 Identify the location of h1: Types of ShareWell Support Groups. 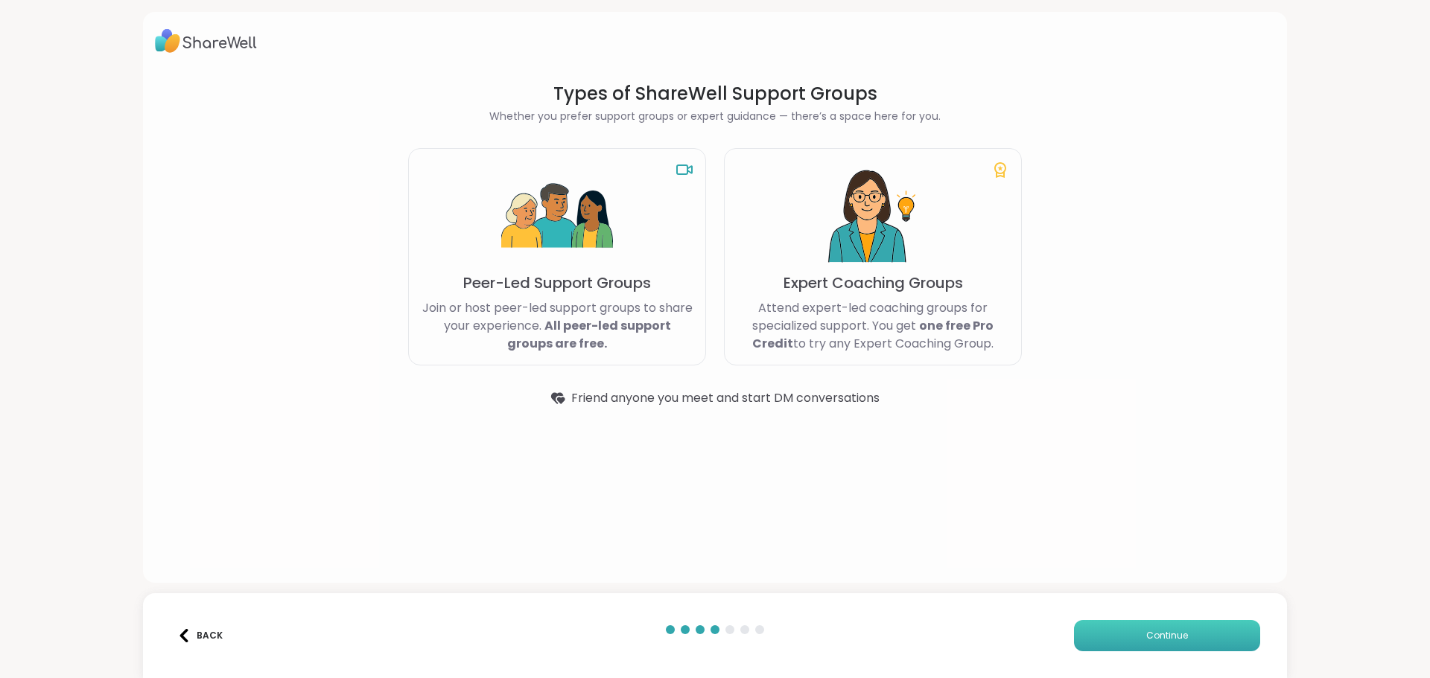
(715, 94).